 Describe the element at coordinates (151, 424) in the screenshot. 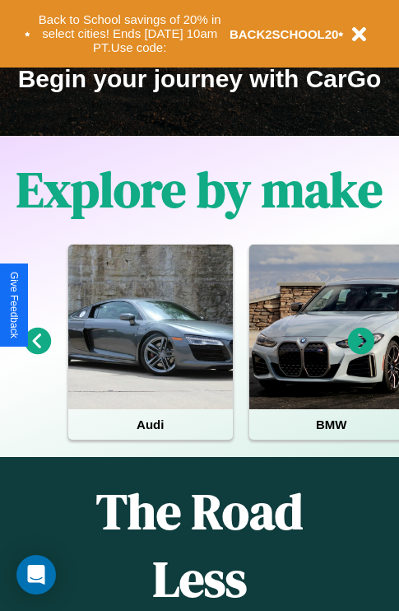

I see `h4: Audi` at that location.